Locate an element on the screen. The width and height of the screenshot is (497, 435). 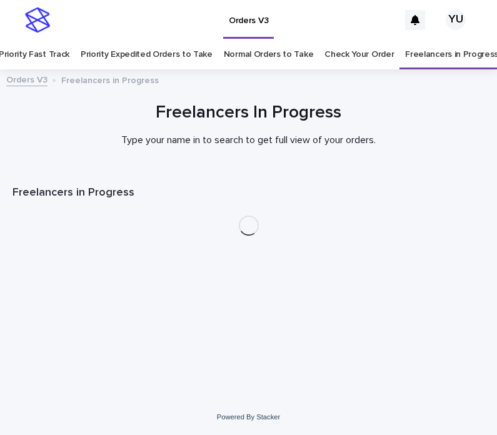
a: Orders V3 is located at coordinates (27, 79).